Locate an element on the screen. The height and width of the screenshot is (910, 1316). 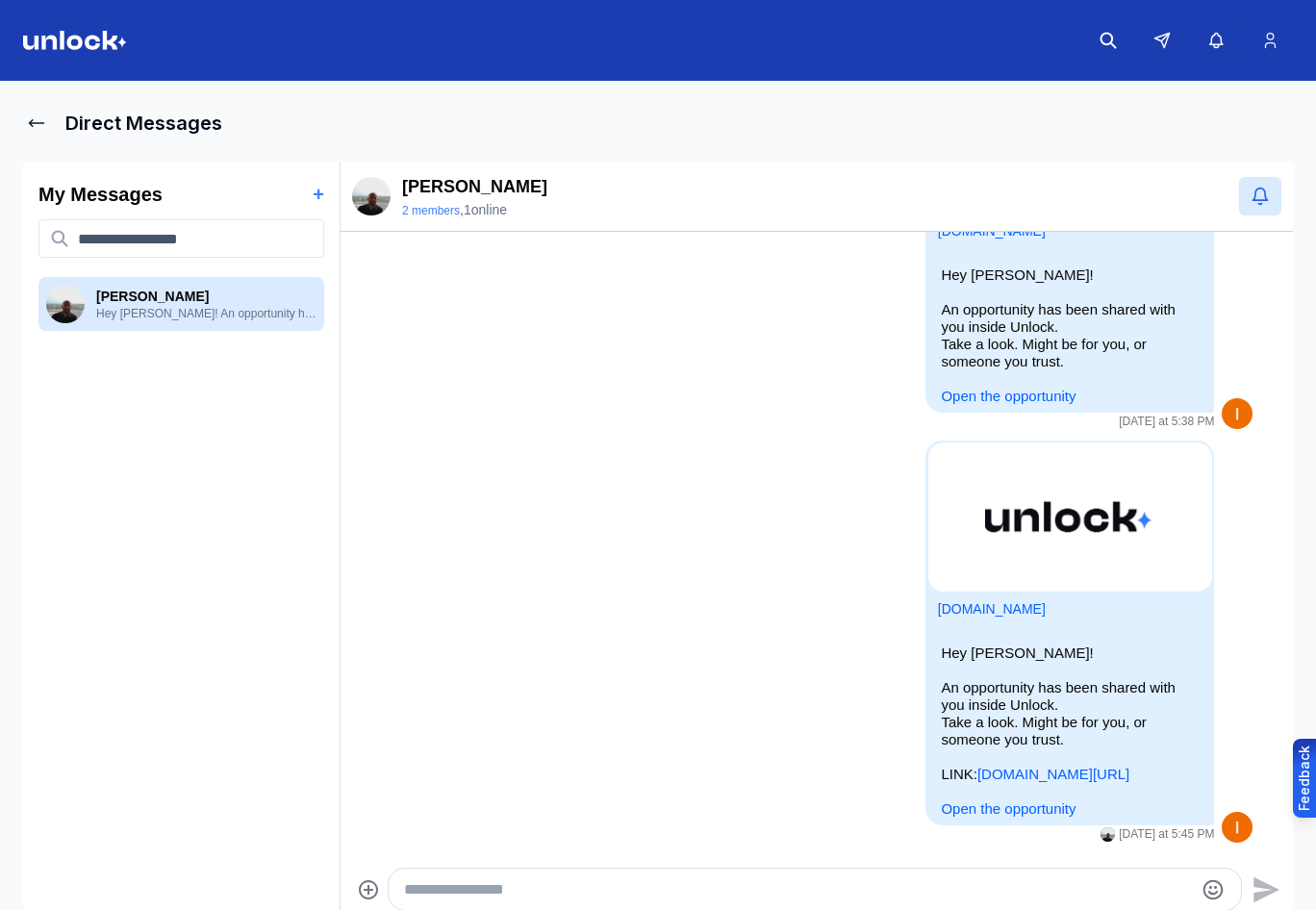
h2: My Messages is located at coordinates (100, 195).